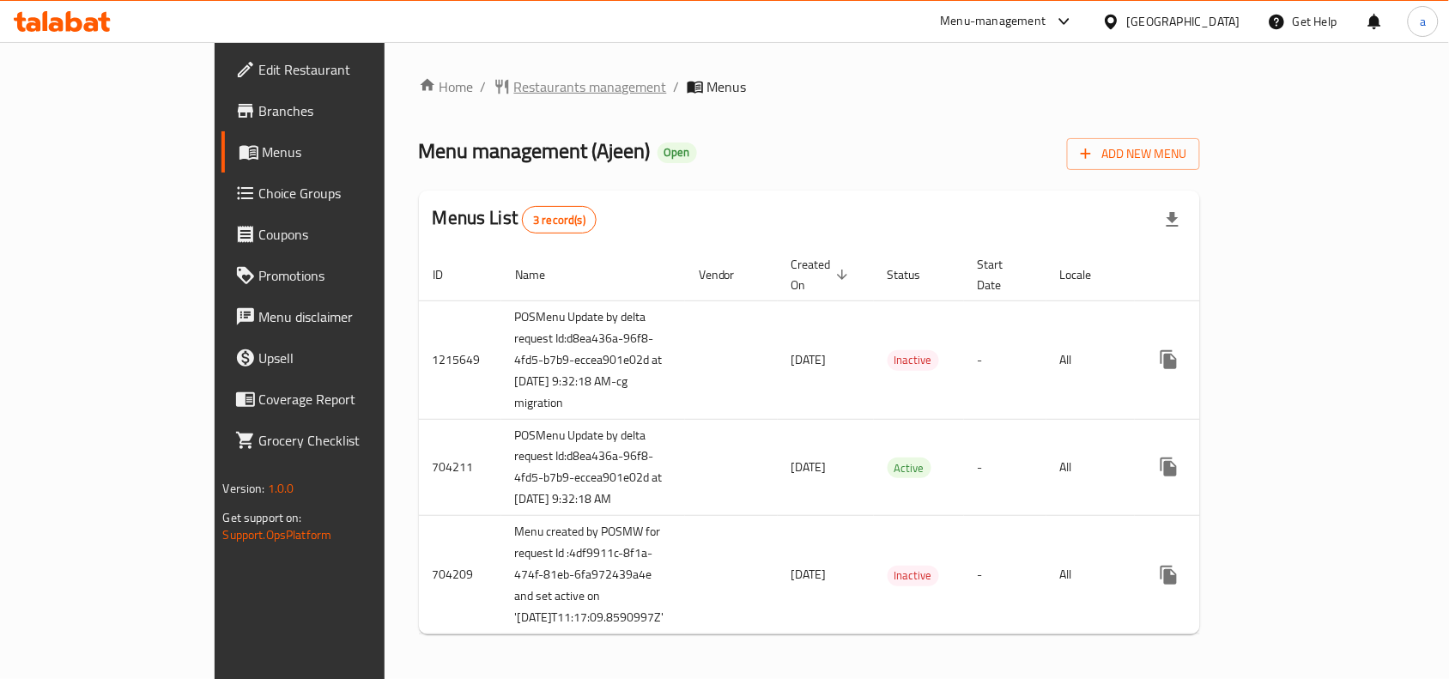 Image resolution: width=1449 pixels, height=679 pixels. Describe the element at coordinates (351, 441) in the screenshot. I see `span: Grocery Checklist` at that location.